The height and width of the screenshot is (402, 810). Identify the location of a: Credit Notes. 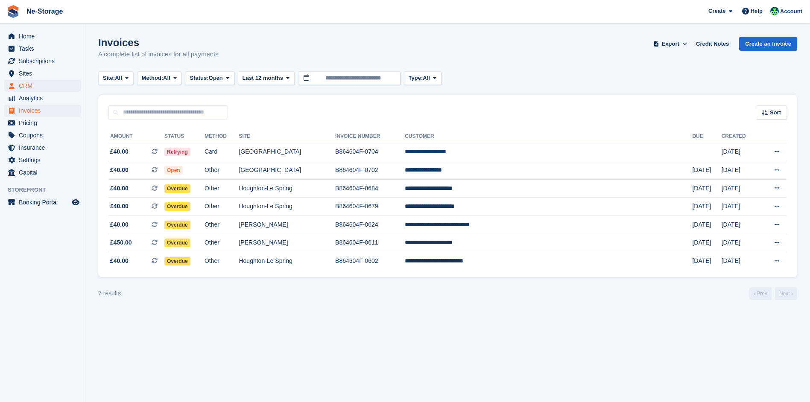
(712, 44).